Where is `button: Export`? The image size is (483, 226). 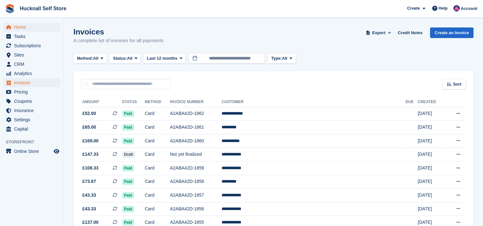 button: Export is located at coordinates (378, 33).